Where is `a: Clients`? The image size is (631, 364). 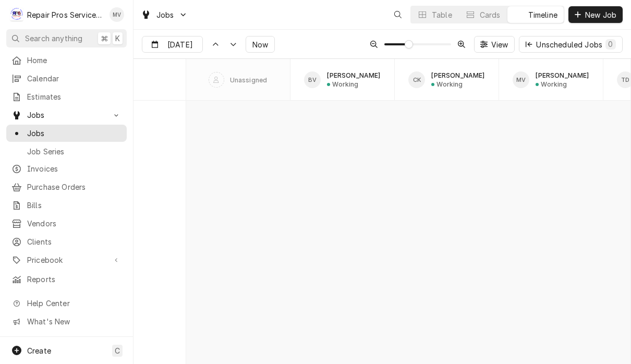
a: Clients is located at coordinates (66, 242).